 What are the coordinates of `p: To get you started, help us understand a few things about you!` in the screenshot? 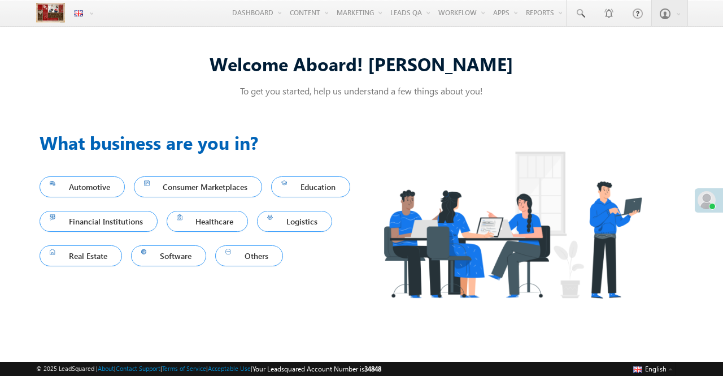 It's located at (361, 90).